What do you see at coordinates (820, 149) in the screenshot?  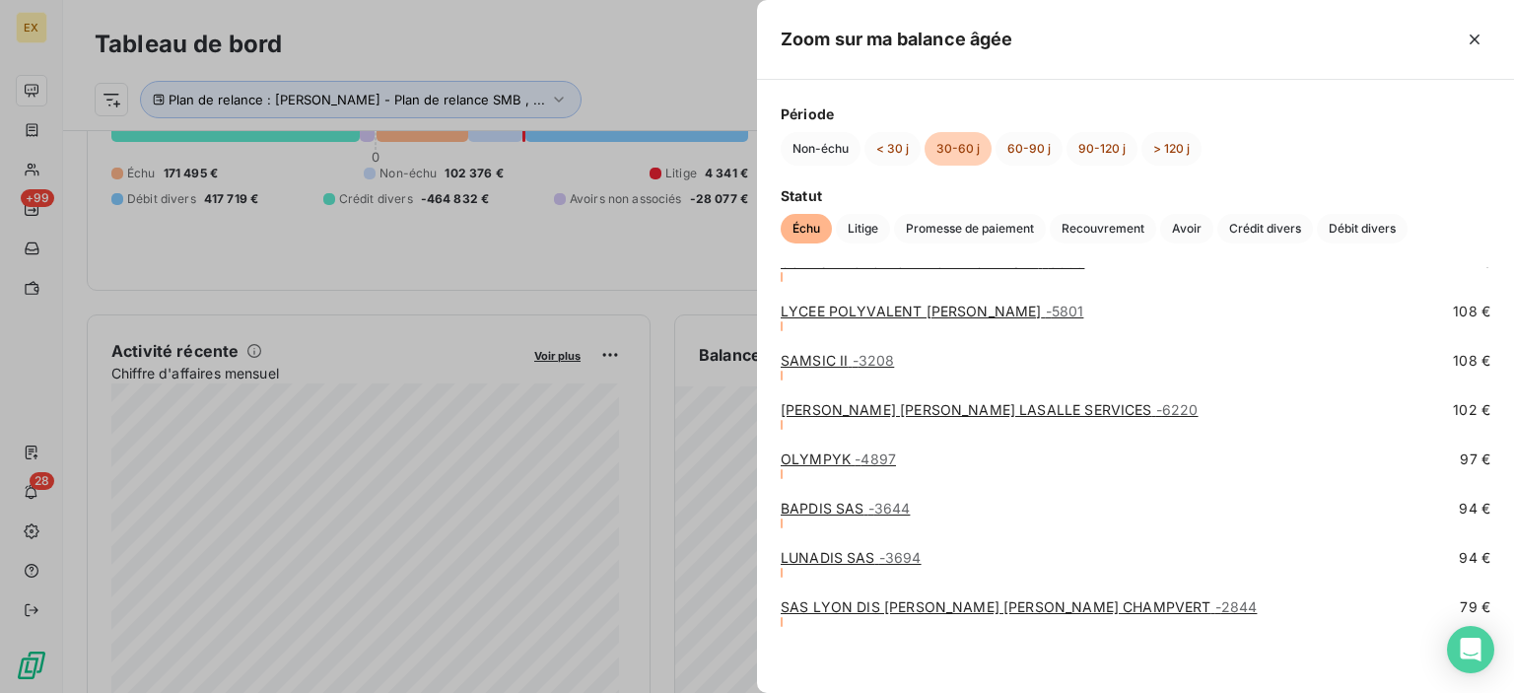 I see `button: Non-échu` at bounding box center [820, 149].